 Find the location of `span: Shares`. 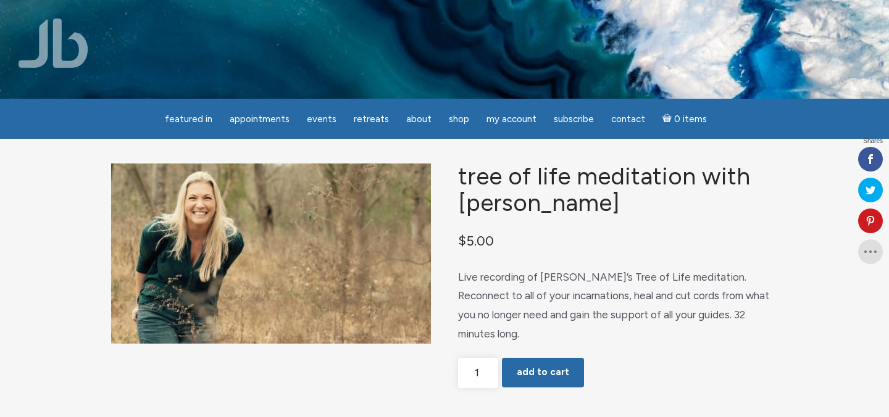

span: Shares is located at coordinates (873, 141).